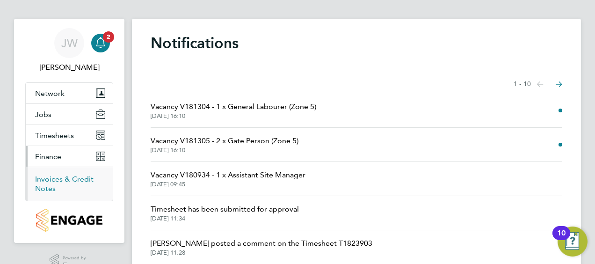  I want to click on nav: Select page of notifications list, so click(538, 84).